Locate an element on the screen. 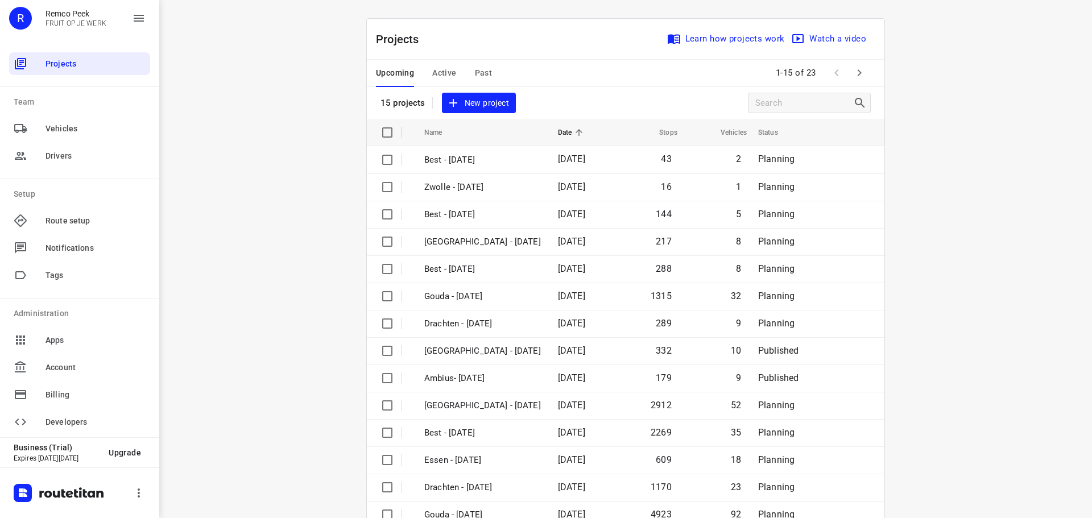 This screenshot has height=518, width=1092. div: Search is located at coordinates (861, 103).